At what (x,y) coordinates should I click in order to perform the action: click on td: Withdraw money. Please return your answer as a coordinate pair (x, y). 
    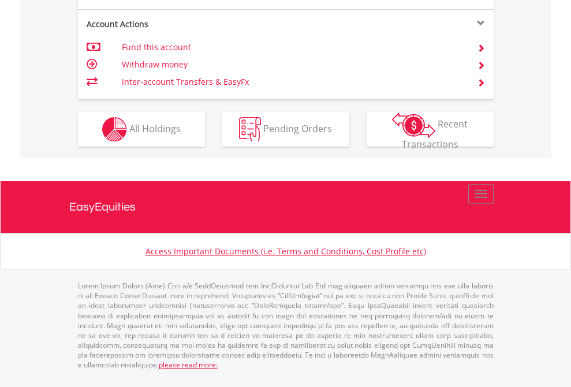
    Looking at the image, I should click on (292, 65).